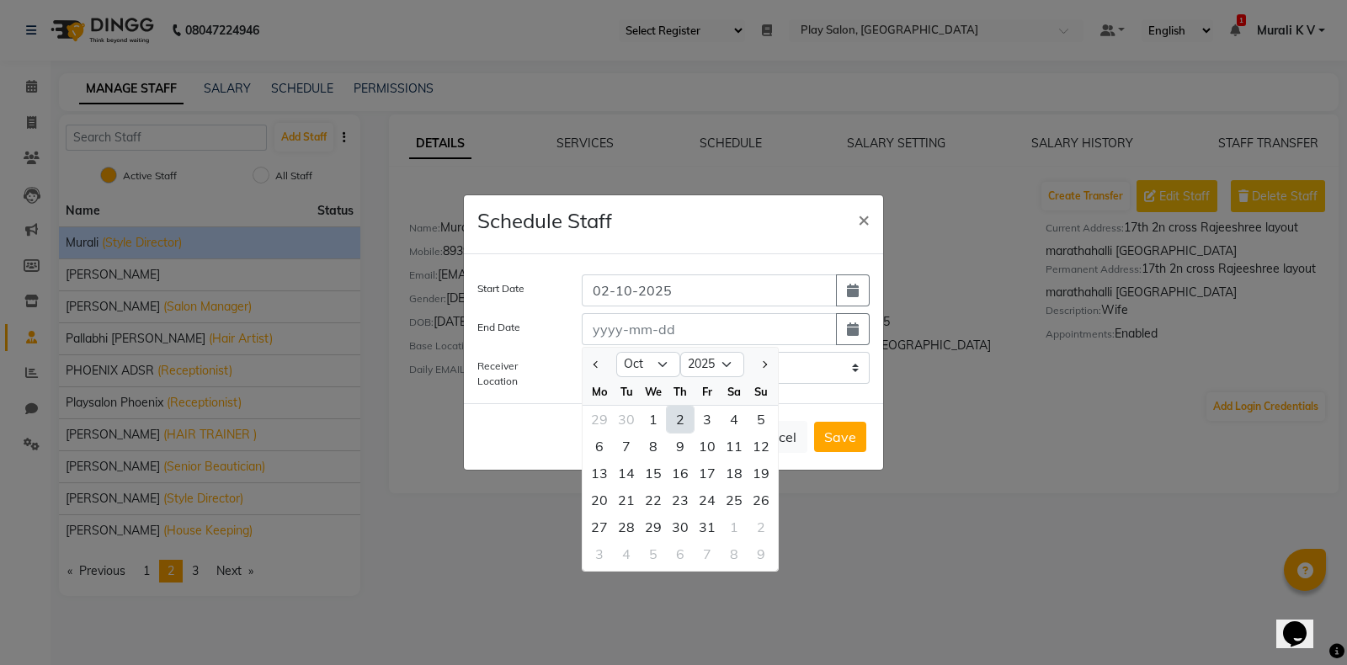 This screenshot has width=1347, height=665. Describe the element at coordinates (707, 527) in the screenshot. I see `div: 31` at that location.